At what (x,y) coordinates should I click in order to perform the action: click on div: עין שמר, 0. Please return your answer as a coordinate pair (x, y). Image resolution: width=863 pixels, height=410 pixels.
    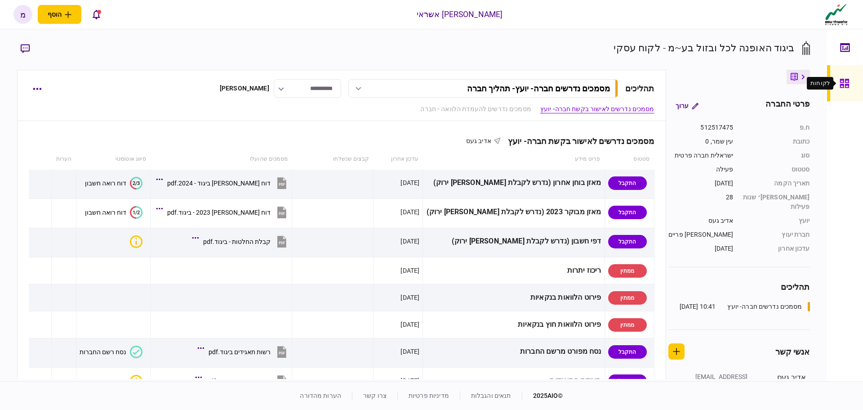
    Looking at the image, I should click on (701, 141).